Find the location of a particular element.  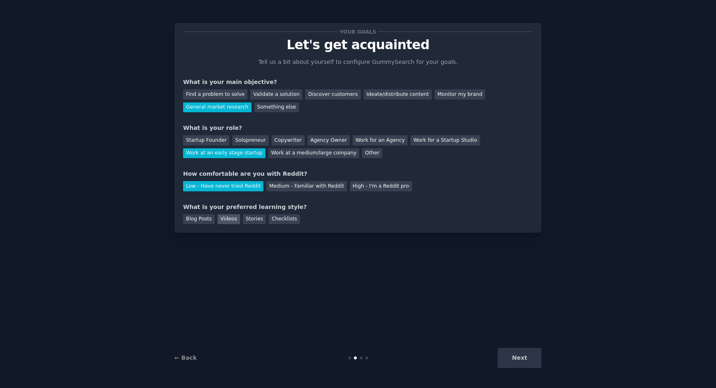

div: Checklists is located at coordinates (284, 219).